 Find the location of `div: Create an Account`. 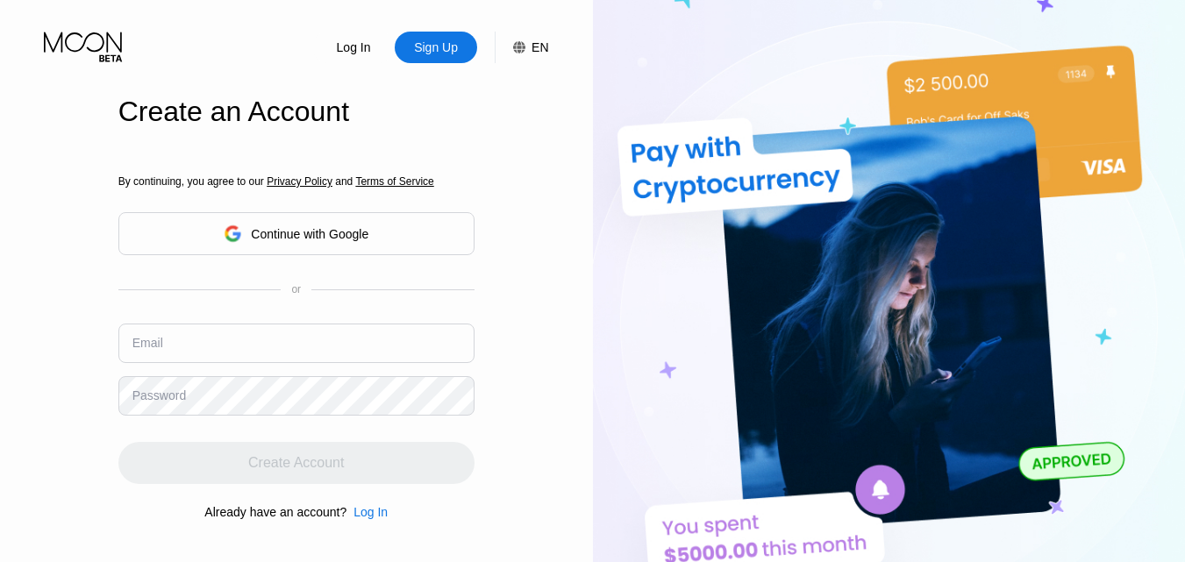

div: Create an Account is located at coordinates (296, 111).